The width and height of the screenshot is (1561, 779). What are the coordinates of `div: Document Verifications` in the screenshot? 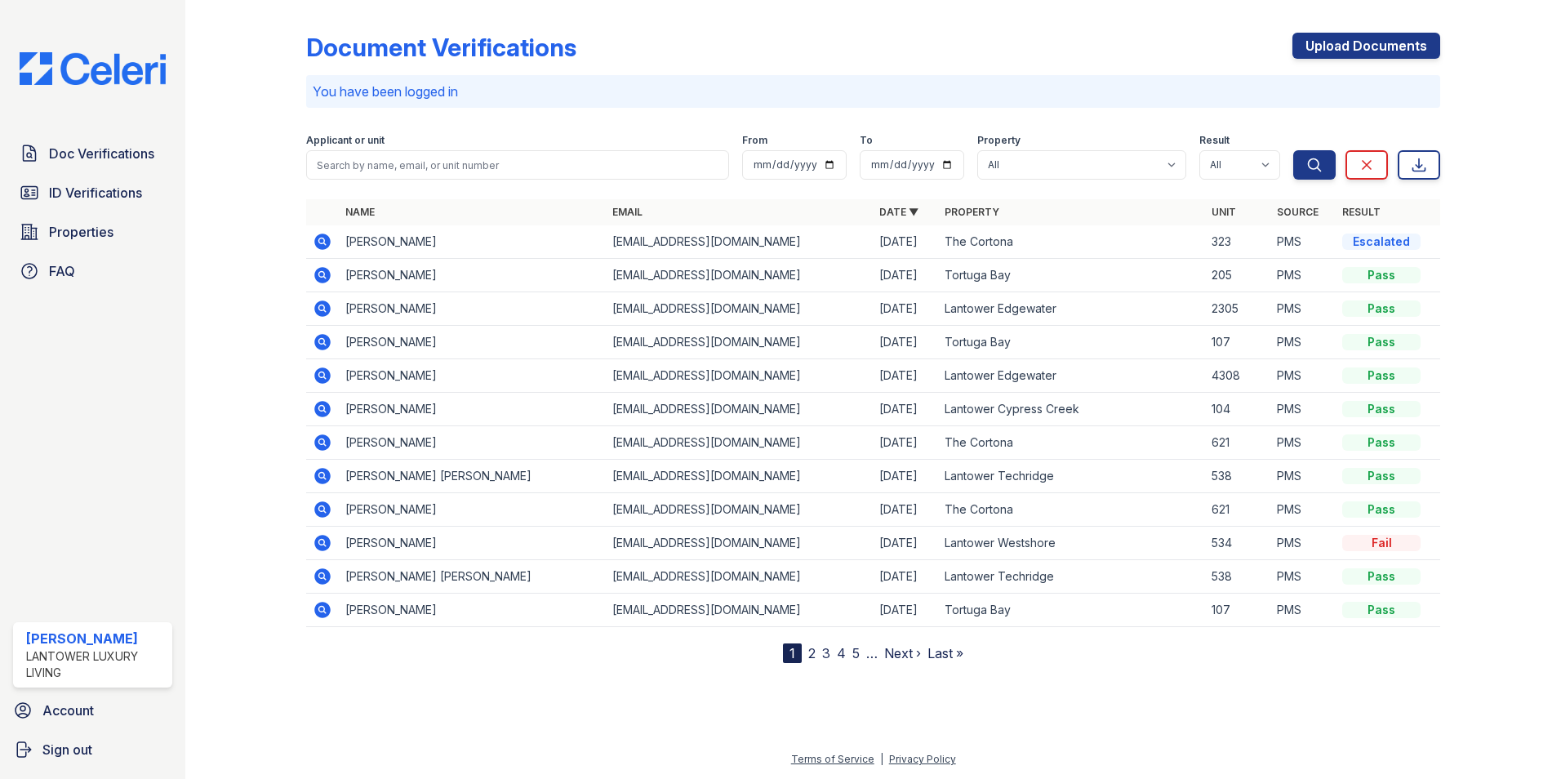 It's located at (441, 47).